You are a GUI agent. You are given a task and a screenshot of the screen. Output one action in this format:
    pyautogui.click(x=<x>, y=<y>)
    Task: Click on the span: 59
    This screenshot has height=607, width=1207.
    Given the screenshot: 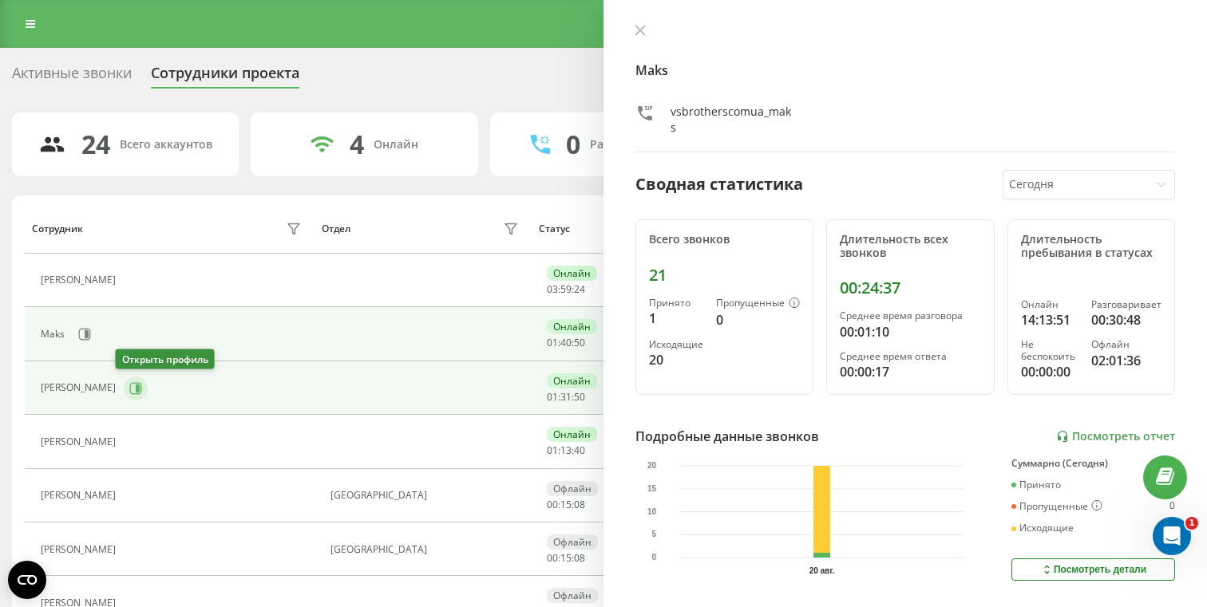 What is the action you would take?
    pyautogui.click(x=566, y=289)
    